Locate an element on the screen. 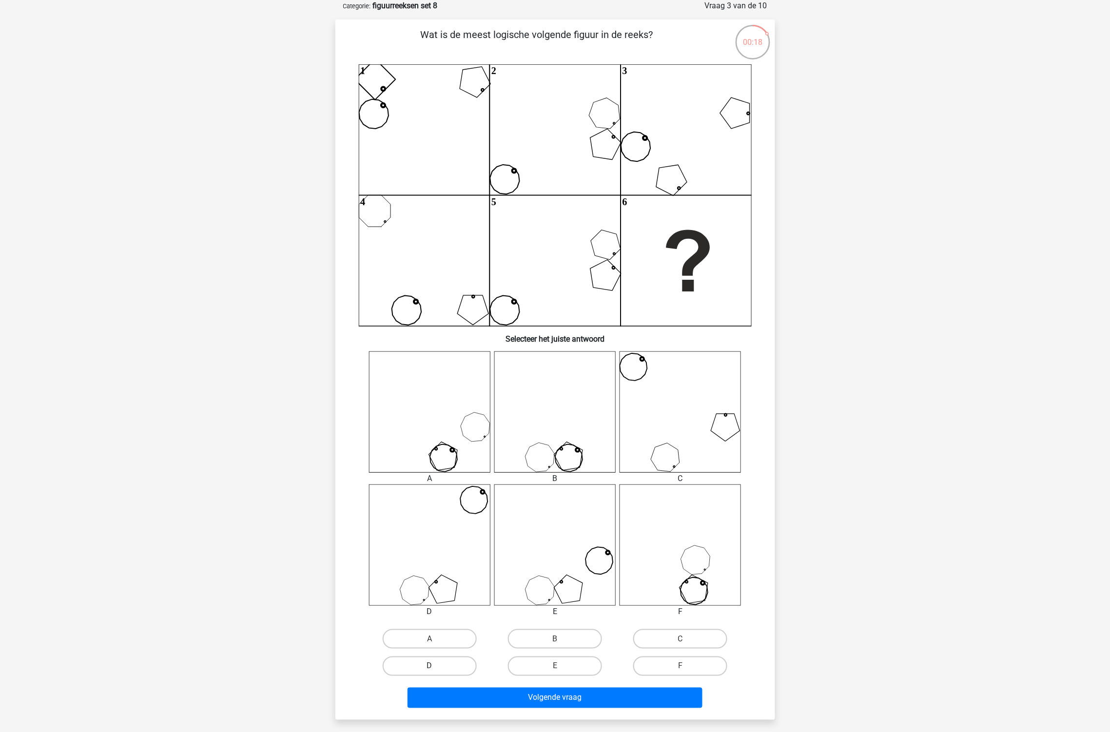 The height and width of the screenshot is (732, 1110). text: 3 is located at coordinates (625, 71).